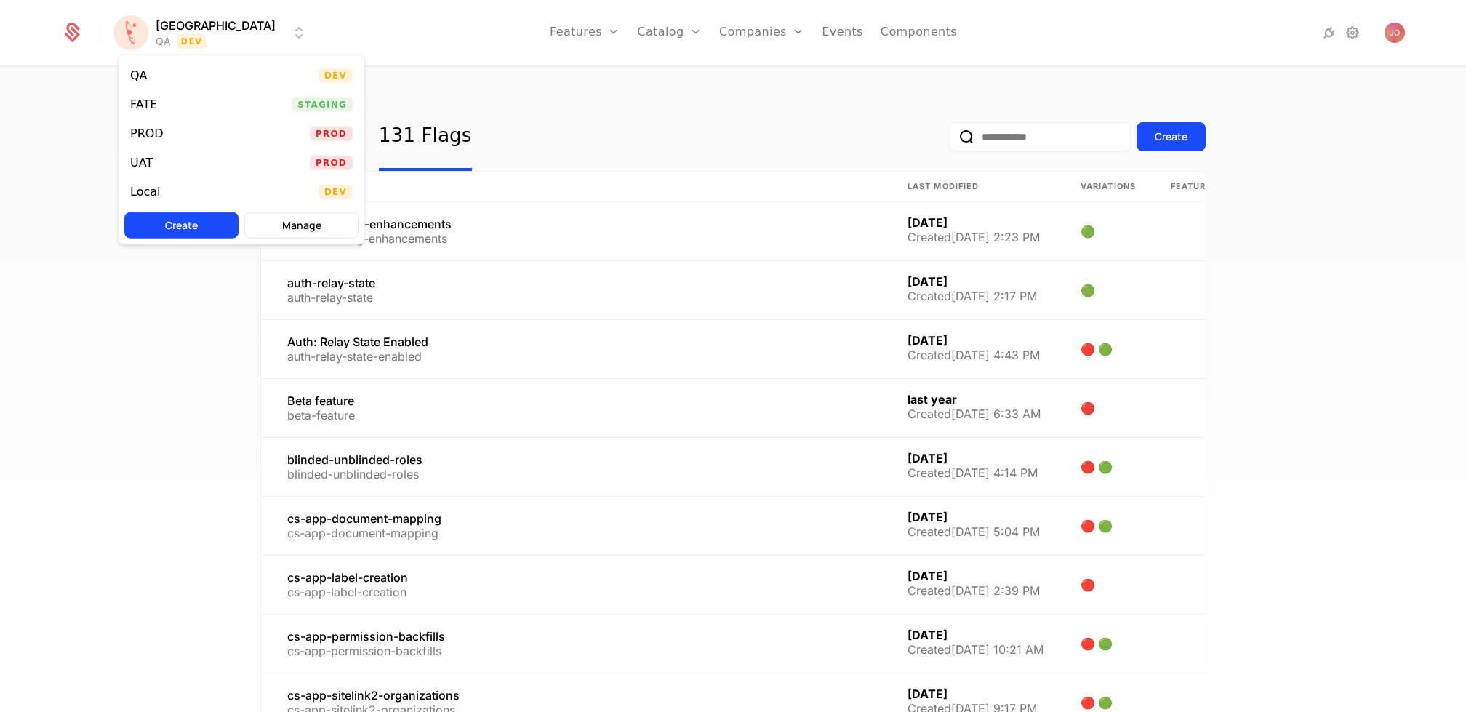 The image size is (1466, 712). I want to click on button: Manage, so click(301, 226).